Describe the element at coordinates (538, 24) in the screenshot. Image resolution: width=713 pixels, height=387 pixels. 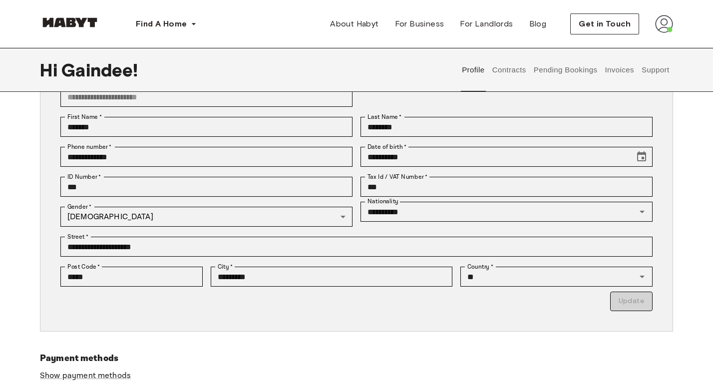
I see `a: Blog` at that location.